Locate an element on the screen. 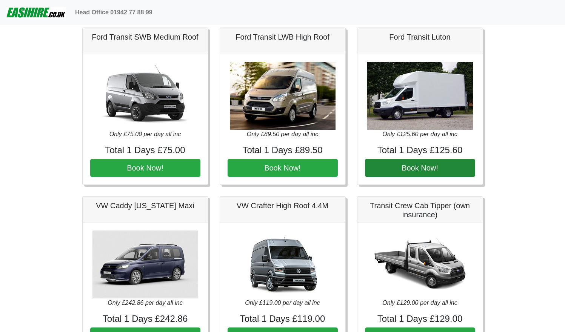 The width and height of the screenshot is (565, 332). img: Ford Transit SWB Medium Roof is located at coordinates (145, 96).